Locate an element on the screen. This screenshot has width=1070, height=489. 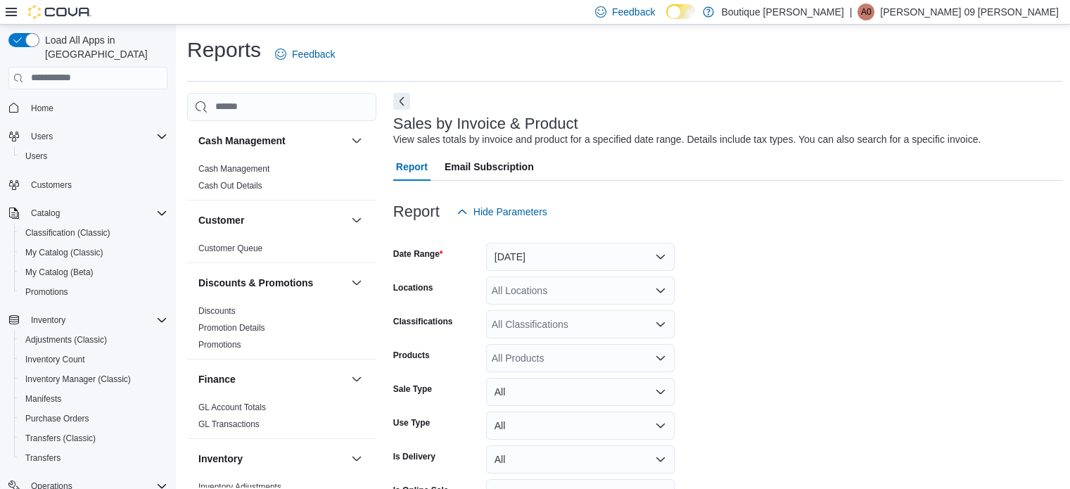
button: Home is located at coordinates (88, 108).